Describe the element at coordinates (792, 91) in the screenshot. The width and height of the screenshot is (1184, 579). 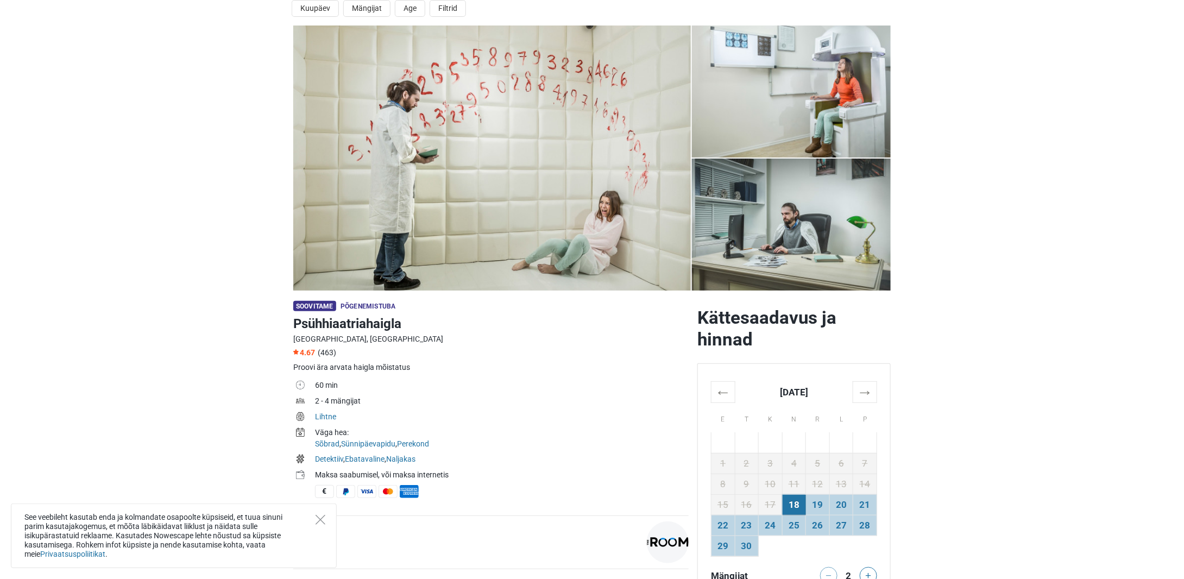
I see `img: Psühhiaatriahaigla photo 4` at that location.